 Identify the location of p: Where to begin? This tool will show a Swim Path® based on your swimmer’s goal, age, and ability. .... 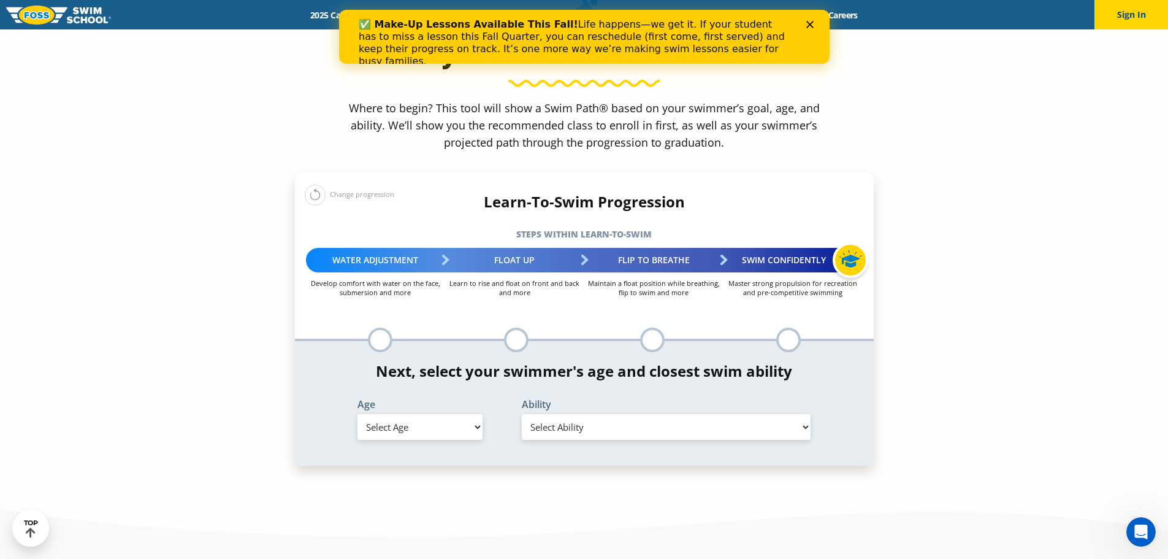
(584, 125).